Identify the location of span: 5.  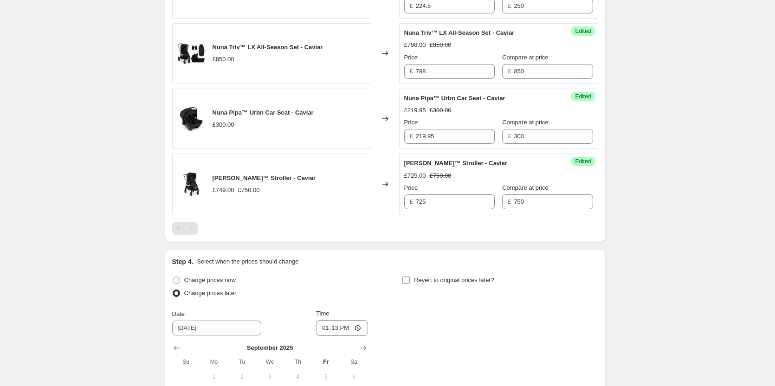
(326, 377).